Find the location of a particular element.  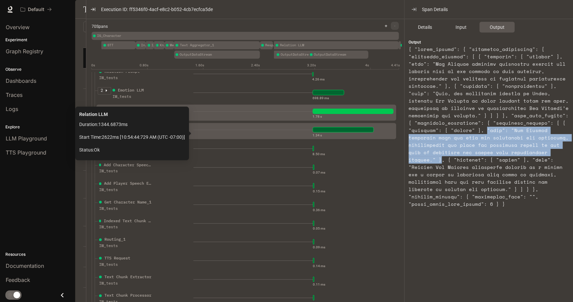

div: Emotion LLM IW_tests is located at coordinates (139, 96).